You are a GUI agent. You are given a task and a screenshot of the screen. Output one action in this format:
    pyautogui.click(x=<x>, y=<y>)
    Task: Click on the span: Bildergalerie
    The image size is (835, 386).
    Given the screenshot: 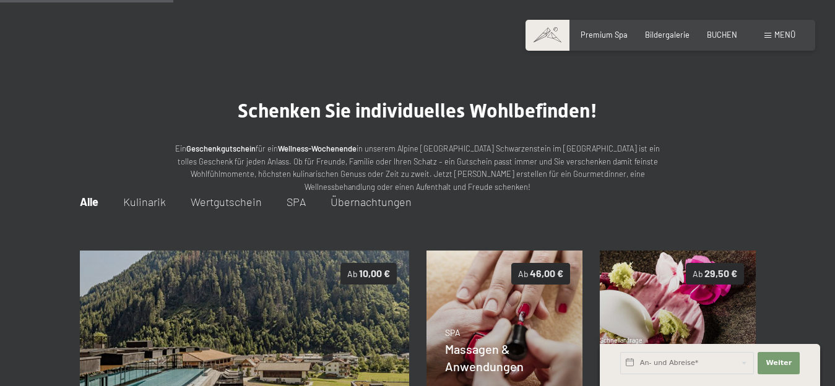 What is the action you would take?
    pyautogui.click(x=667, y=35)
    